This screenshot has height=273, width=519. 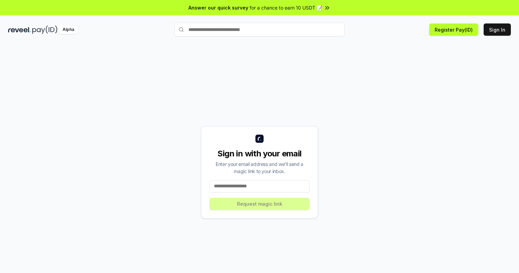 What do you see at coordinates (45, 30) in the screenshot?
I see `img: pay_id` at bounding box center [45, 30].